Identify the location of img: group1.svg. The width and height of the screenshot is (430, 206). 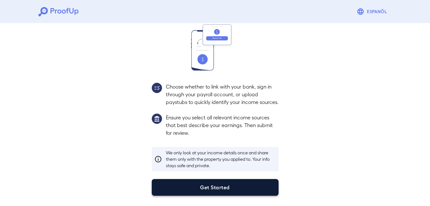
(157, 119).